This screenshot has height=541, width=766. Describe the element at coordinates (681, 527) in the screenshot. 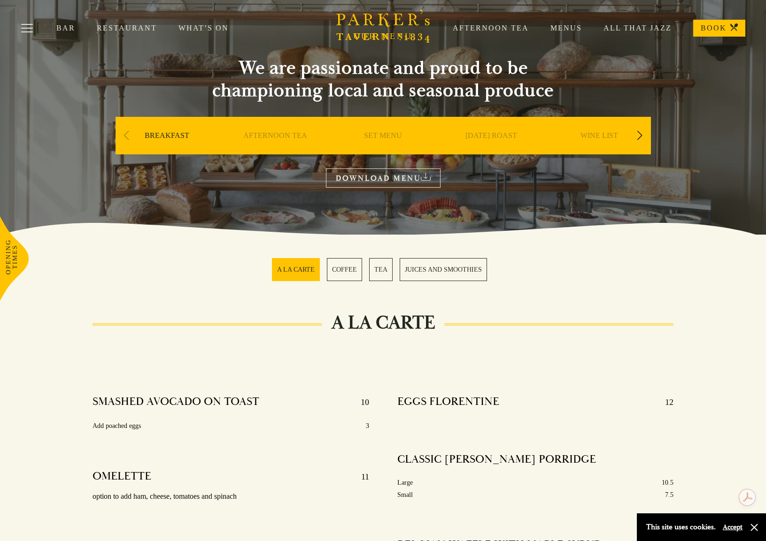

I see `p: This site uses cookies.` at that location.